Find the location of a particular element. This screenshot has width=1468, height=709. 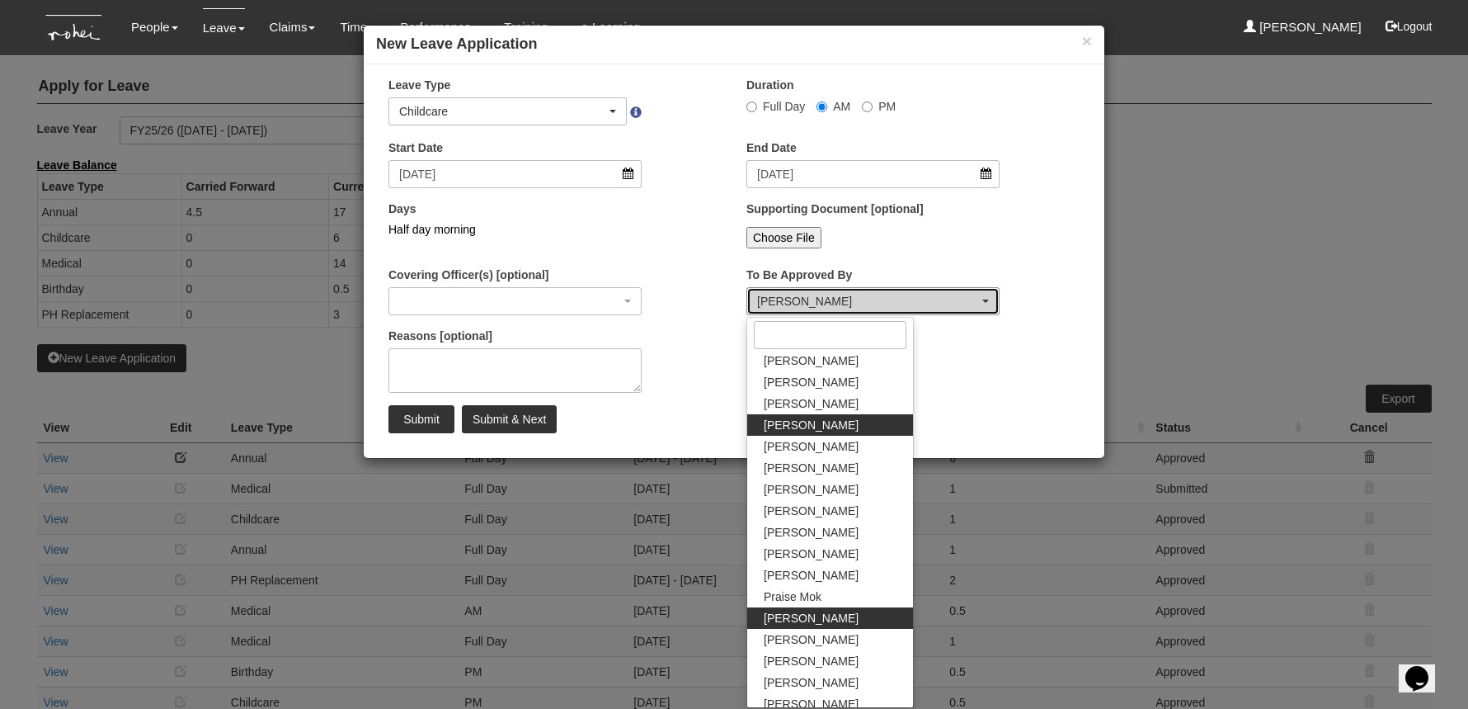

span: PM is located at coordinates (887, 106).